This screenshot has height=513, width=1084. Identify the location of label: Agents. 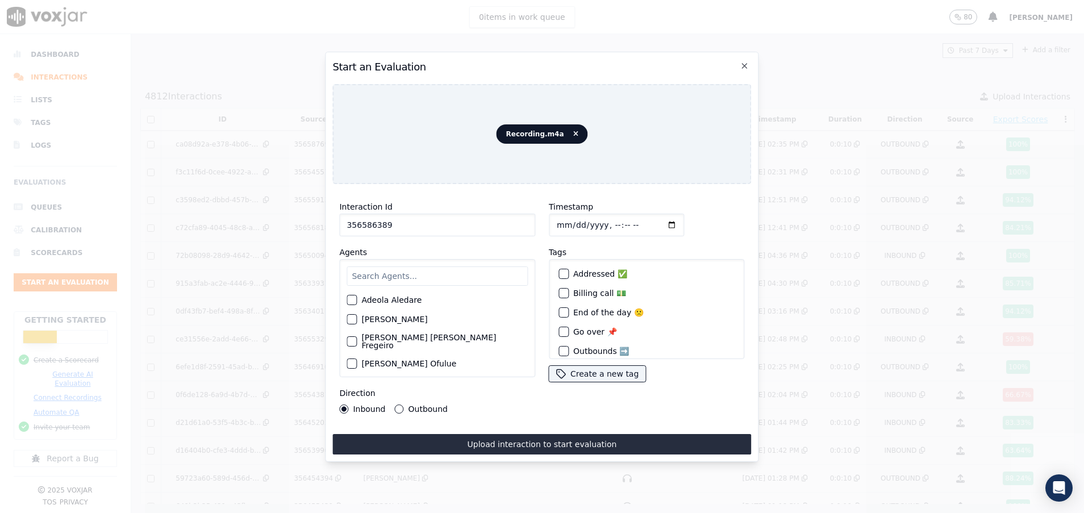
(353, 252).